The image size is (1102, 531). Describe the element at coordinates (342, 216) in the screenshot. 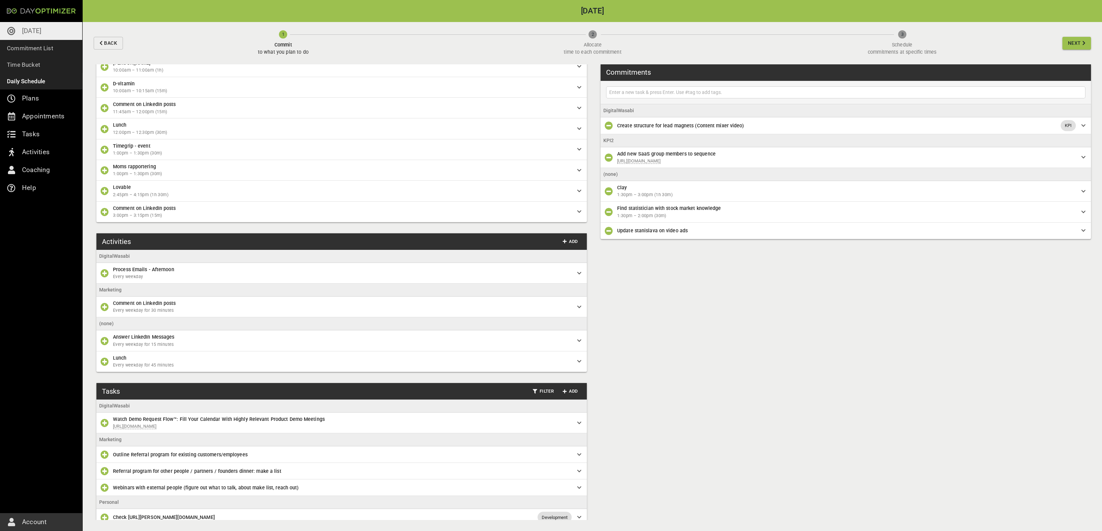

I see `span: 3:00pm – 3:15pm (15m)` at that location.